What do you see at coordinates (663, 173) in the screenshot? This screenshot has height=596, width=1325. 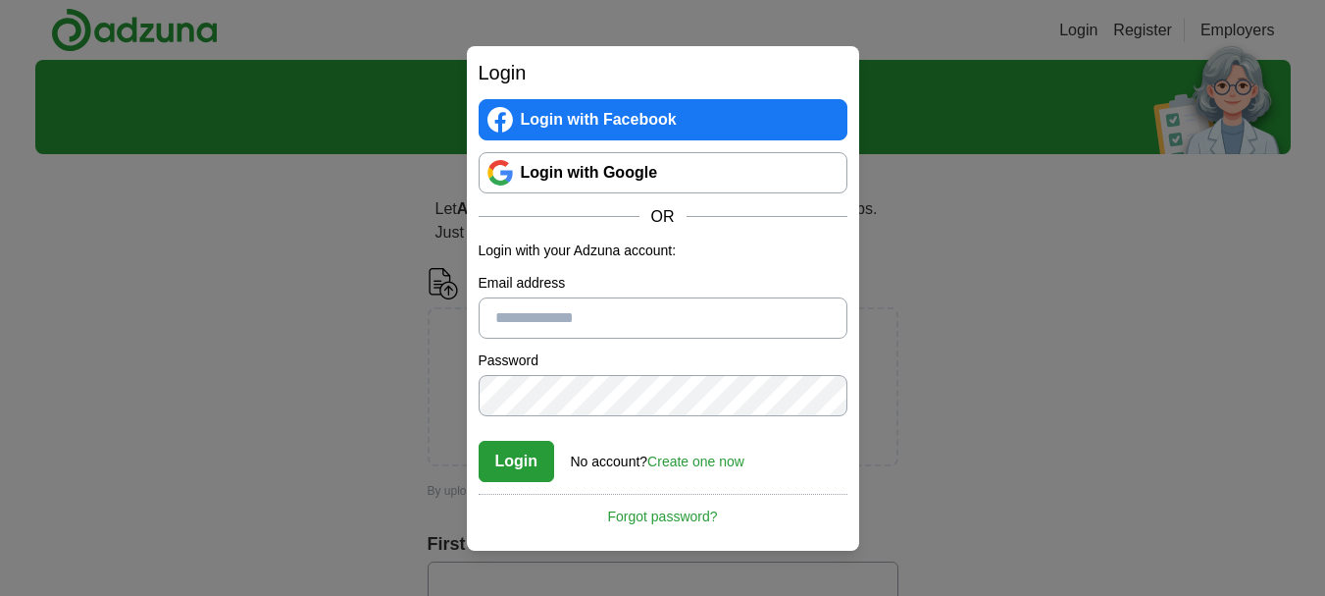 I see `a: Login with Google` at bounding box center [663, 173].